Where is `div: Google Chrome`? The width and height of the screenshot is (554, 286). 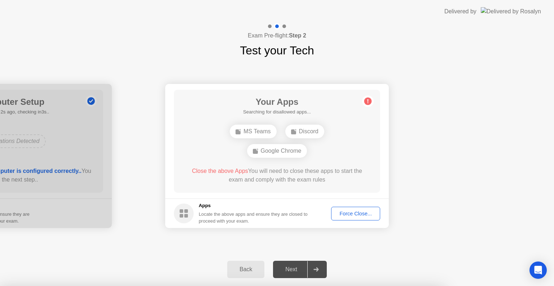 div: Google Chrome is located at coordinates (277, 151).